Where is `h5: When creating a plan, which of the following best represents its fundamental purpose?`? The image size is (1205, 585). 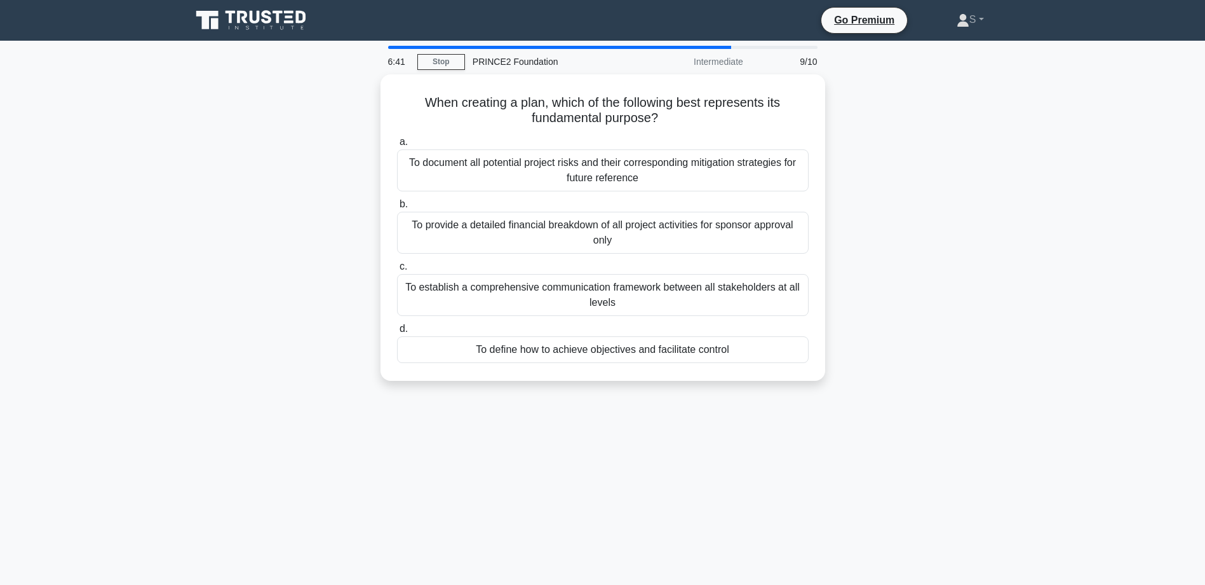
h5: When creating a plan, which of the following best represents its fundamental purpose? is located at coordinates (603, 111).